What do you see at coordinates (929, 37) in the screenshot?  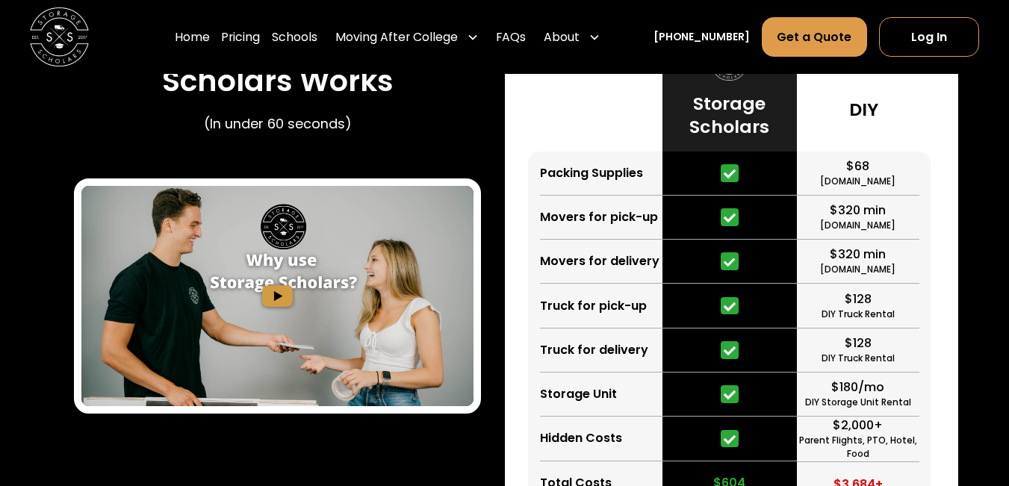 I see `a: Log In` at bounding box center [929, 37].